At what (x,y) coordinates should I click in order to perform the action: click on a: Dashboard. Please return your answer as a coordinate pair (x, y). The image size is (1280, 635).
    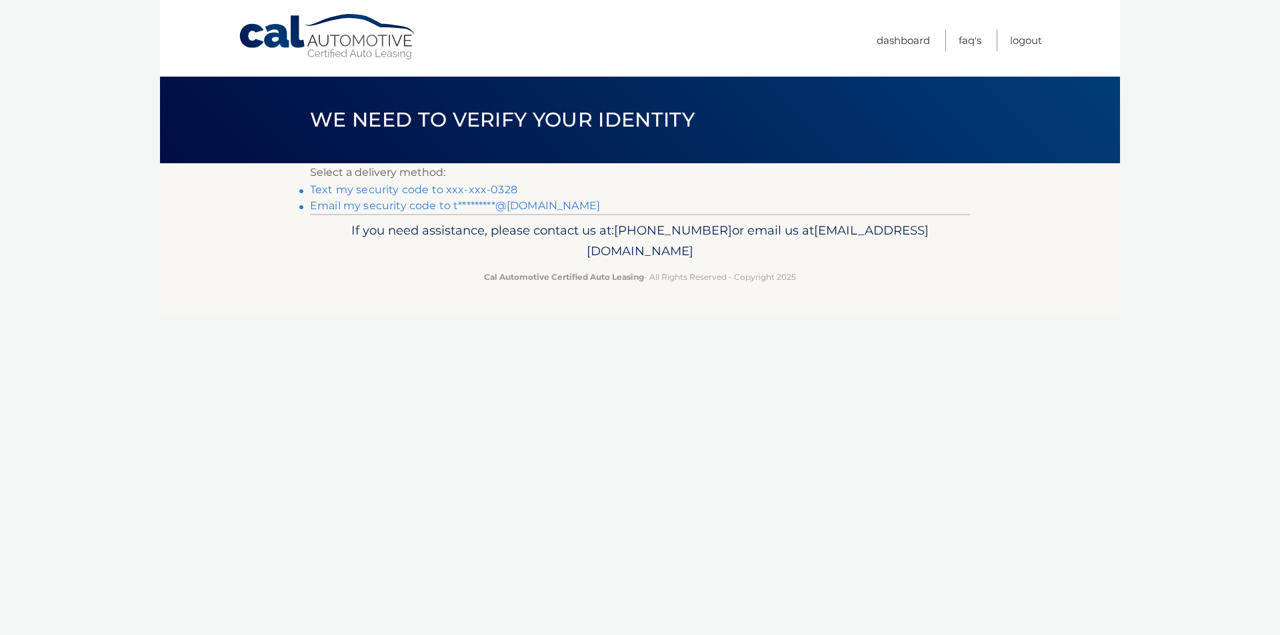
    Looking at the image, I should click on (903, 40).